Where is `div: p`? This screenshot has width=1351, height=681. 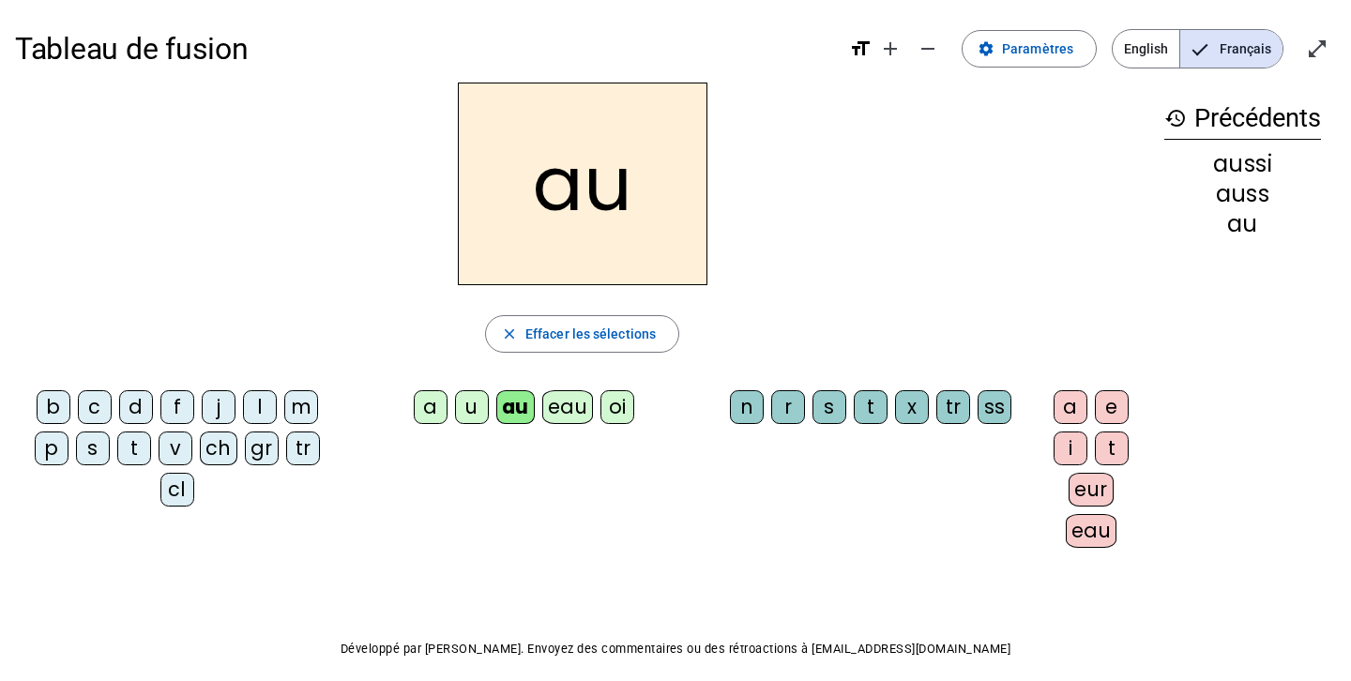 div: p is located at coordinates (52, 449).